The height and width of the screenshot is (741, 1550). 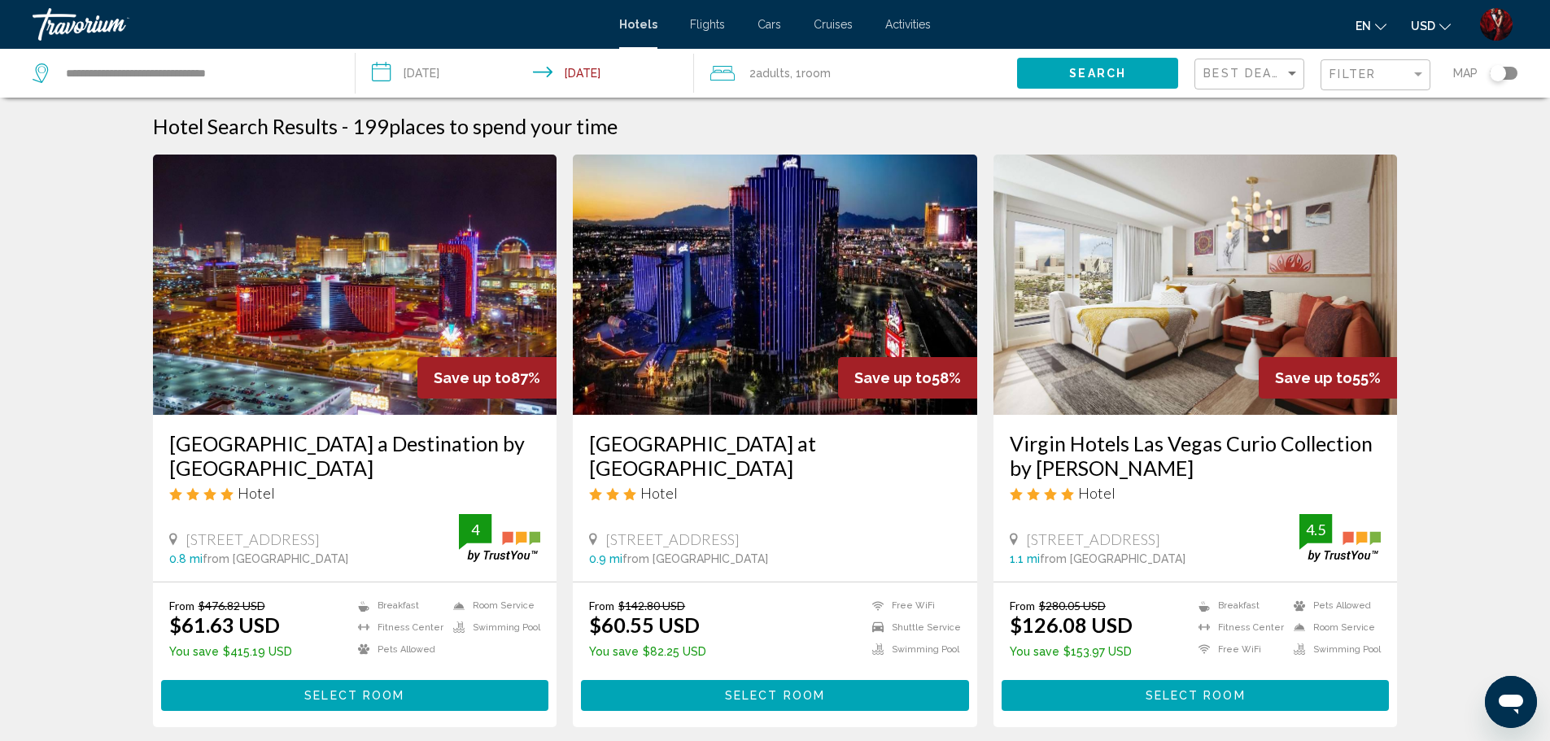 I want to click on span: Activities, so click(x=908, y=24).